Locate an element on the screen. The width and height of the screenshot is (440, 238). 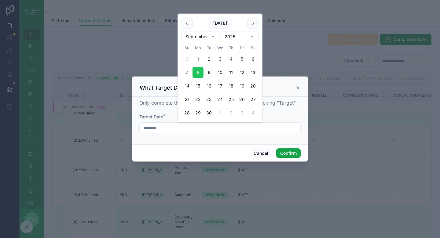
button: Friday, September 26th, 2025 is located at coordinates (242, 99).